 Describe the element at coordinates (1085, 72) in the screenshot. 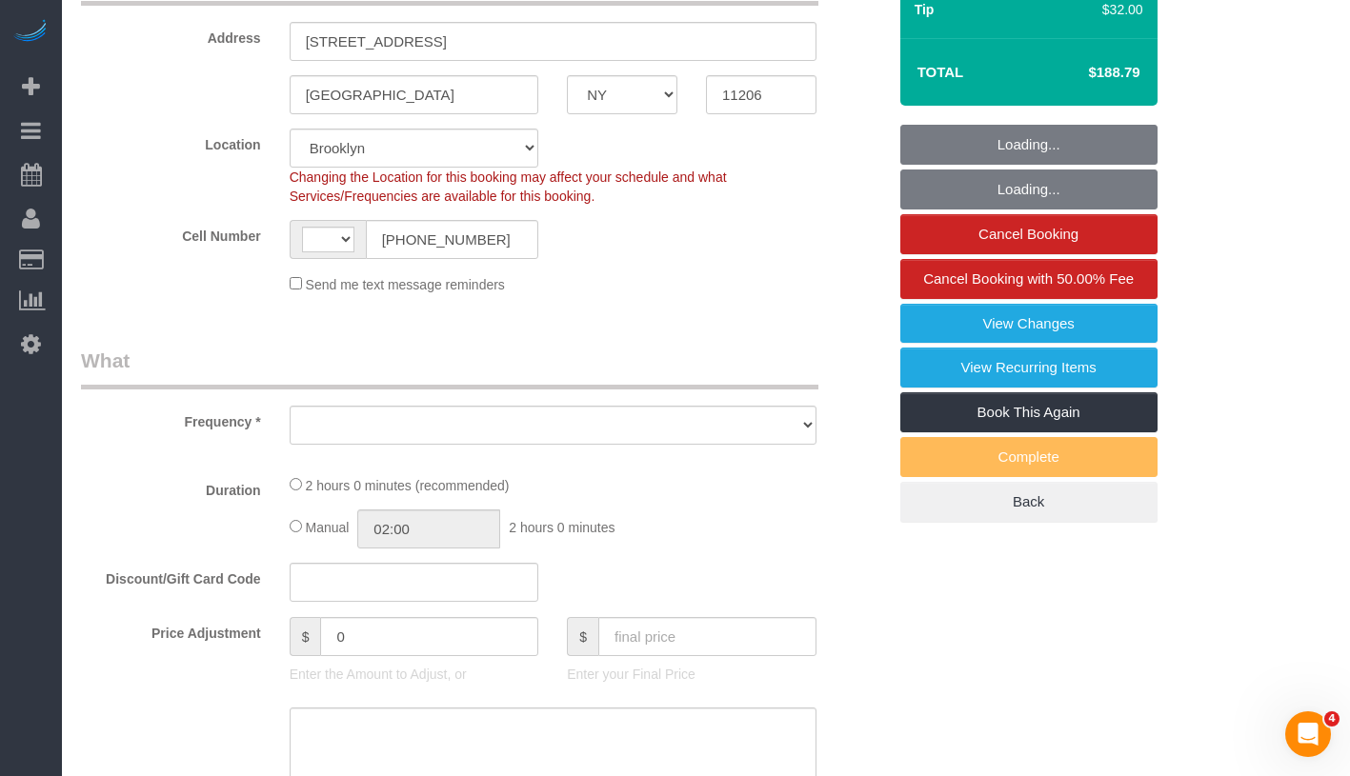

I see `h4: $188.79` at that location.